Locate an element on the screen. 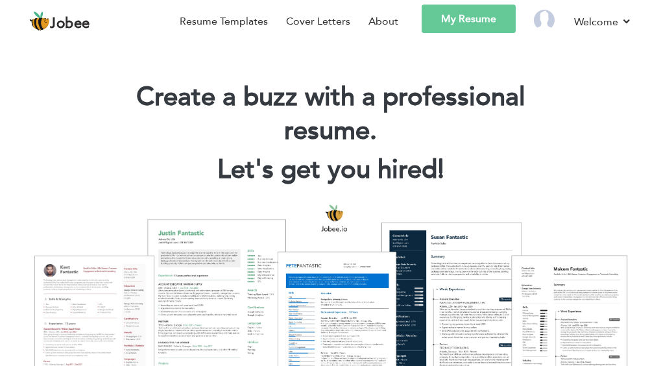 This screenshot has height=366, width=661. span: get you hired! is located at coordinates (363, 169).